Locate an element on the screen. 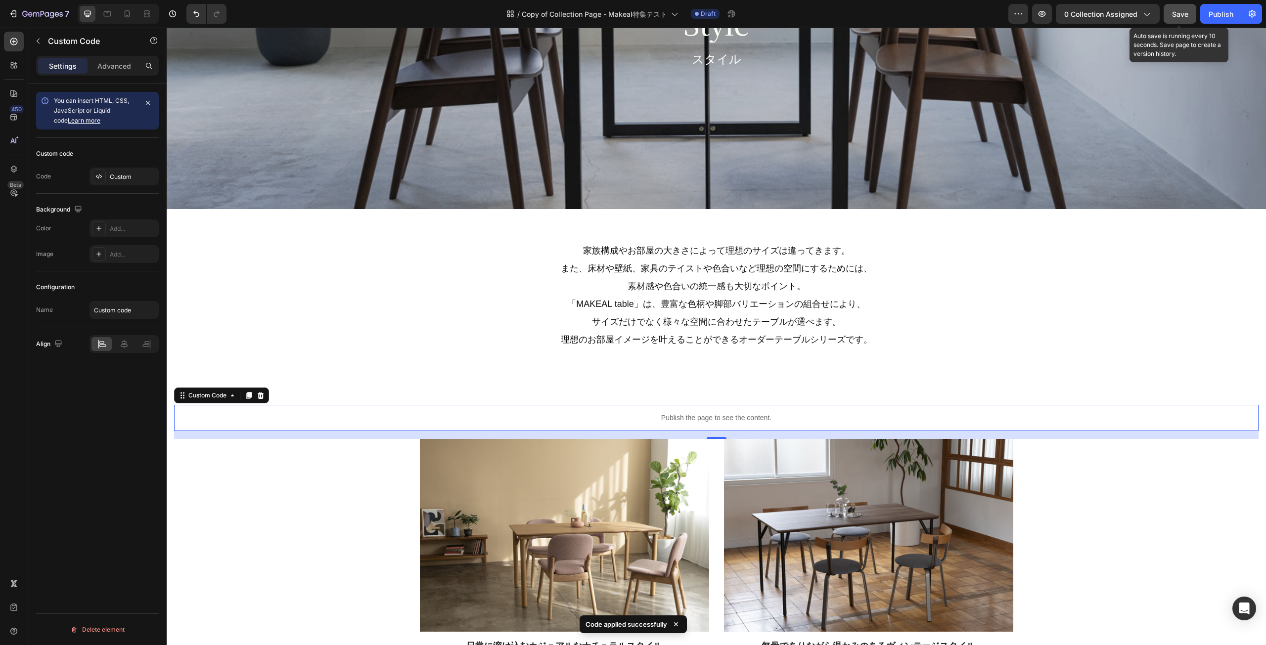 The image size is (1266, 645). button: Save is located at coordinates (1180, 14).